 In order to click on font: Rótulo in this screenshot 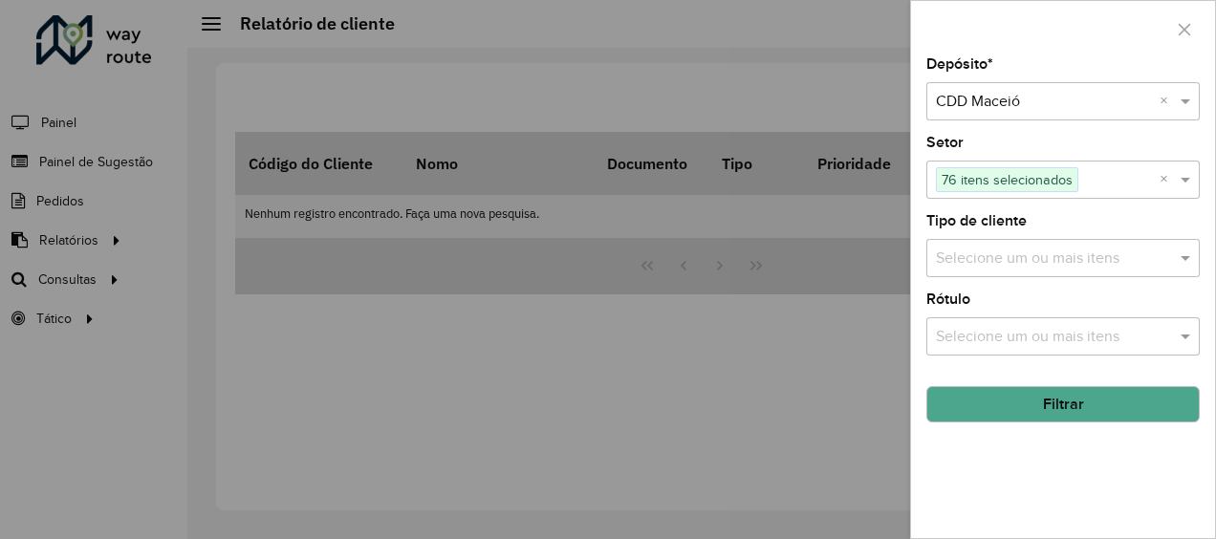, I will do `click(949, 298)`.